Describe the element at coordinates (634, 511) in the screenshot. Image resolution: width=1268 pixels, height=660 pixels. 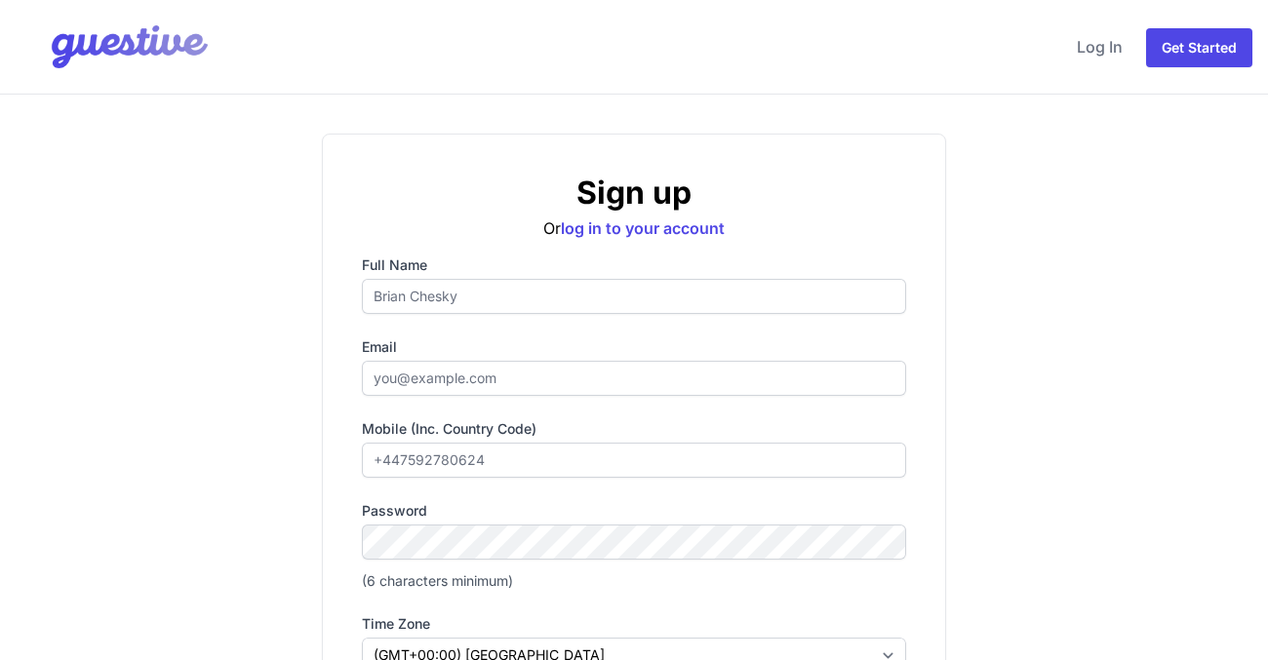
I see `label: Password` at that location.